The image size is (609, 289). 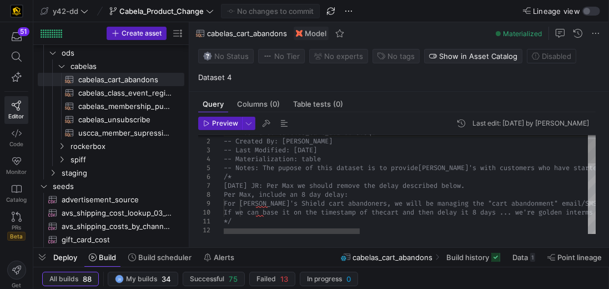 I want to click on div: 6, so click(x=204, y=176).